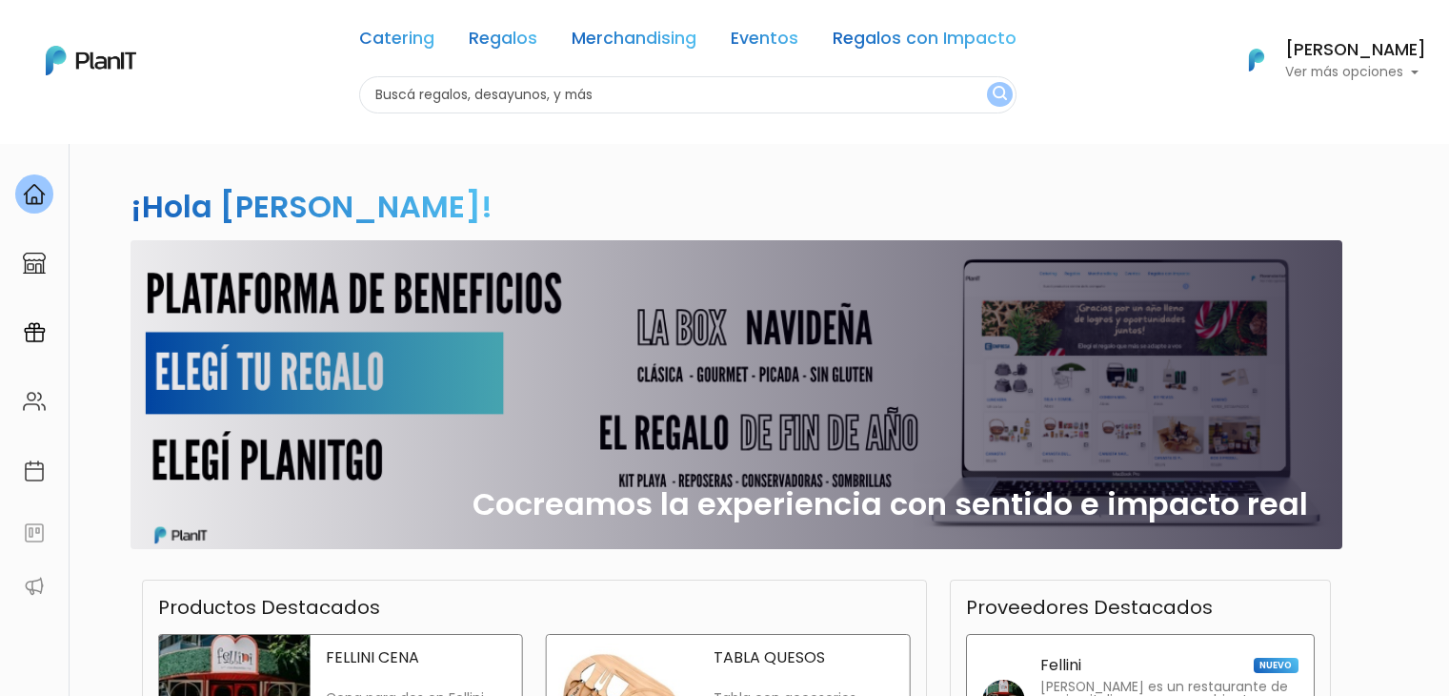 The image size is (1449, 696). I want to click on img: feedback-78b5a0c8f98aac82b08bfc38622c3050aee476f2c9584af64705fc4e61158814.svg, so click(34, 533).